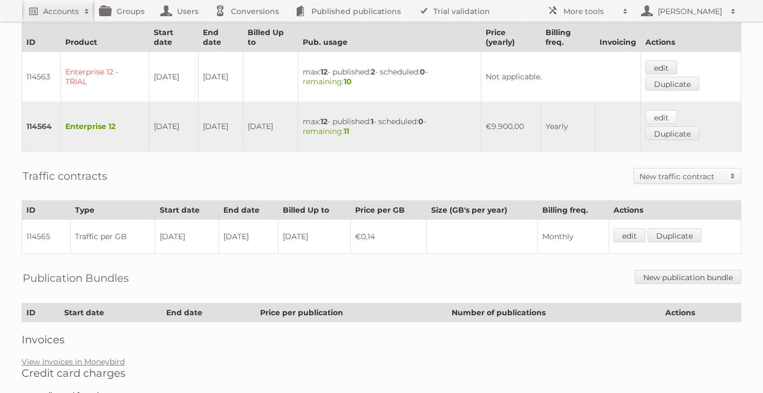 This screenshot has width=763, height=393. What do you see at coordinates (389, 210) in the screenshot?
I see `th: Price per GB` at bounding box center [389, 210].